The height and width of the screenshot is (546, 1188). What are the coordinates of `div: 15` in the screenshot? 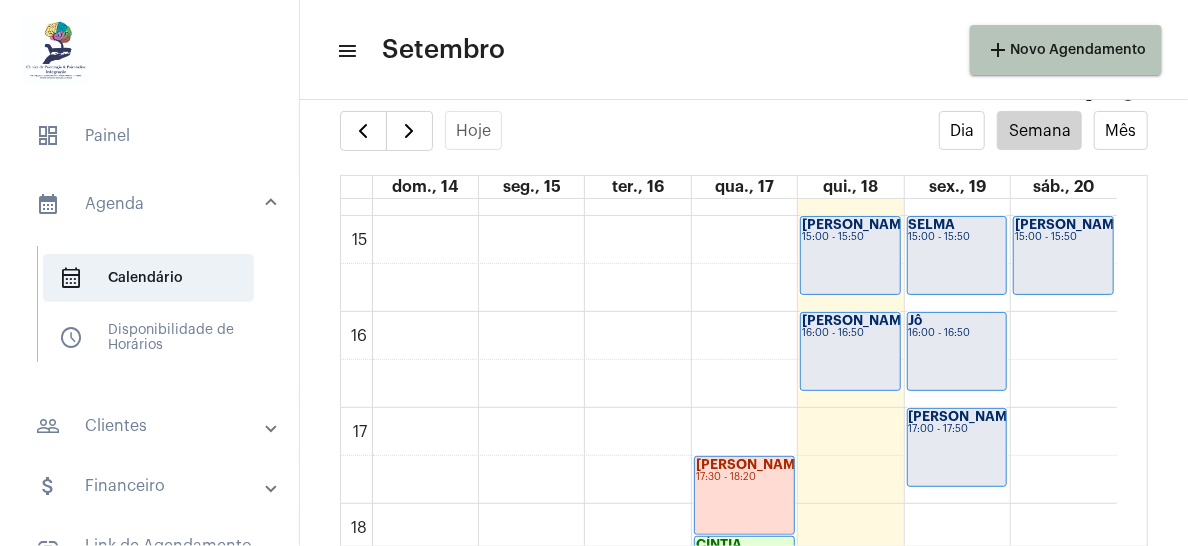 It's located at (360, 240).